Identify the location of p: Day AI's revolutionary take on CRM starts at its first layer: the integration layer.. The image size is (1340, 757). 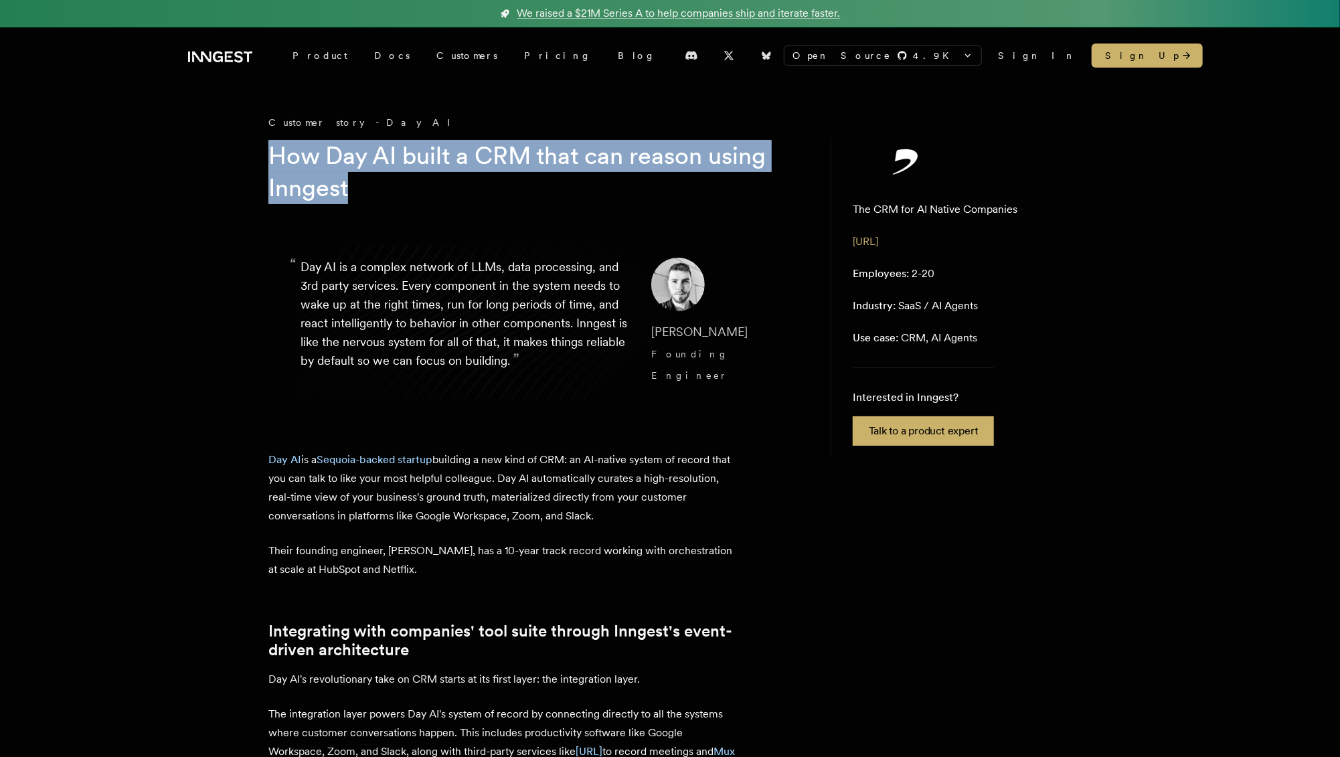
(503, 679).